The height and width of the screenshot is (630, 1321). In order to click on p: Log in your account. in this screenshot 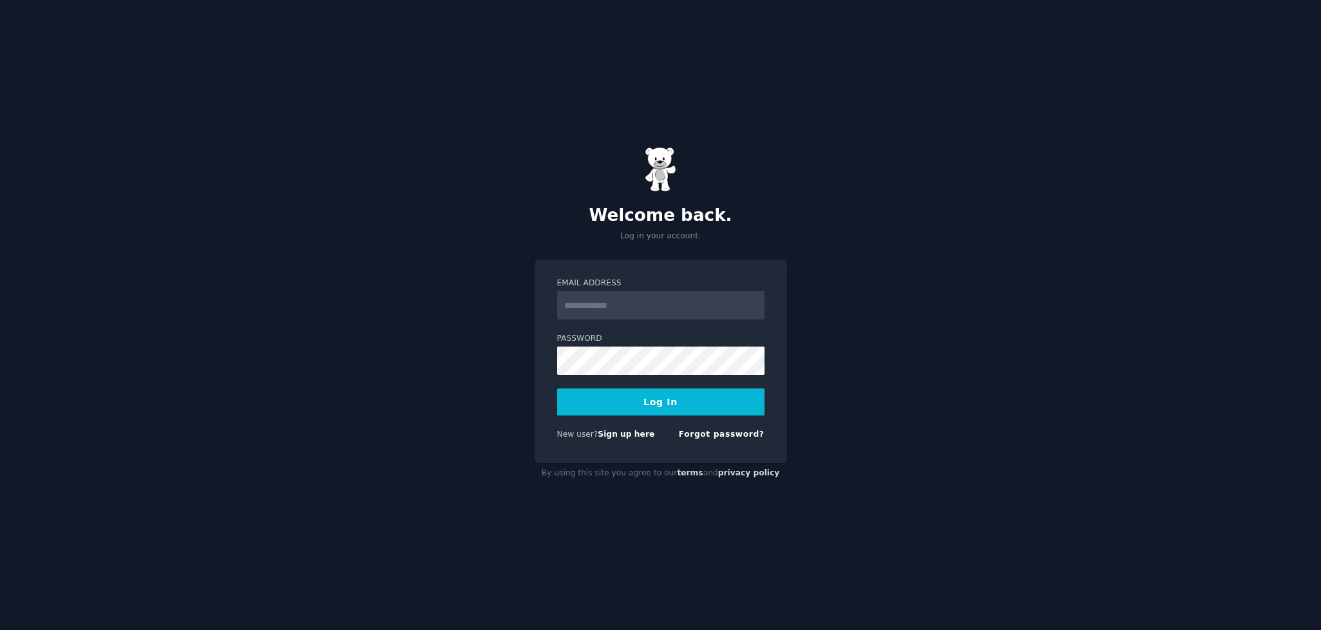, I will do `click(661, 236)`.